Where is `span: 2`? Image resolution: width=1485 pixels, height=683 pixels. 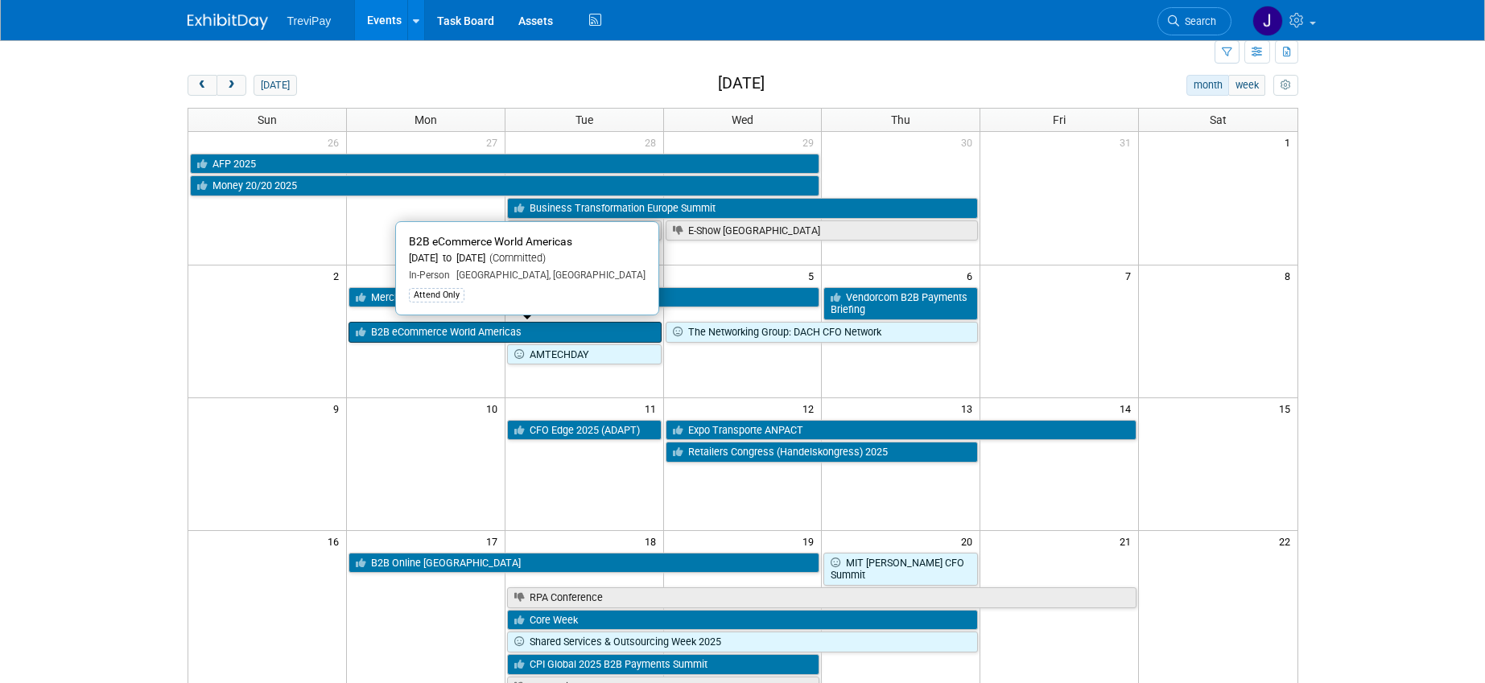 span: 2 is located at coordinates (339, 275).